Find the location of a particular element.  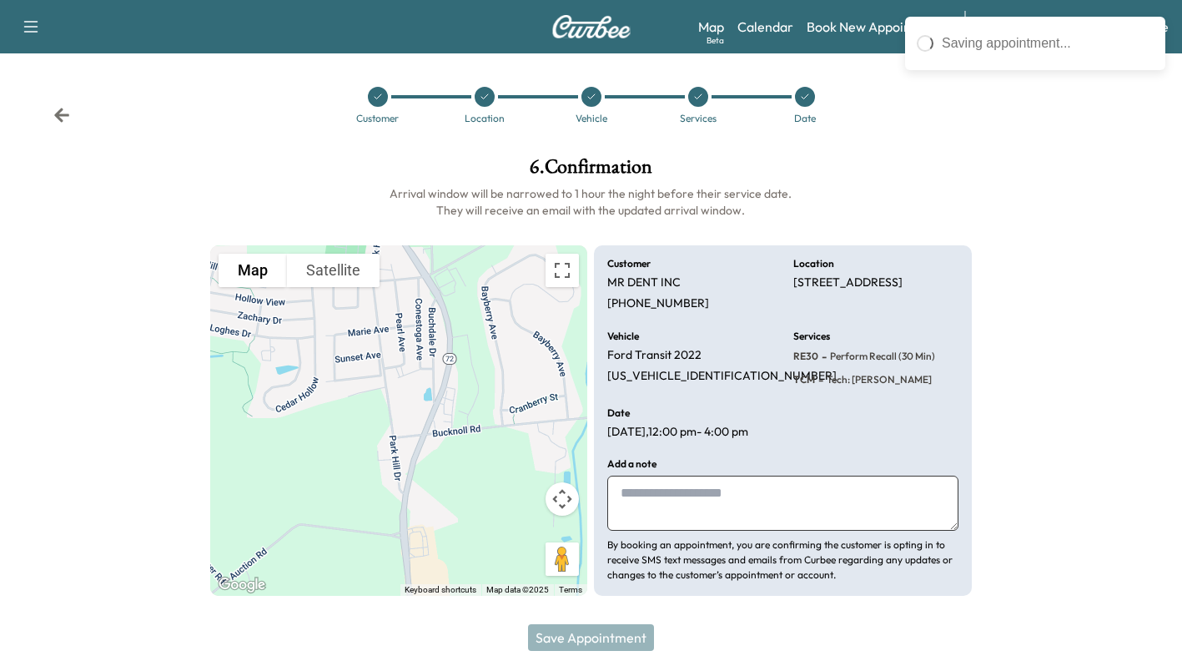

img: Curbee Logo is located at coordinates (592, 27).